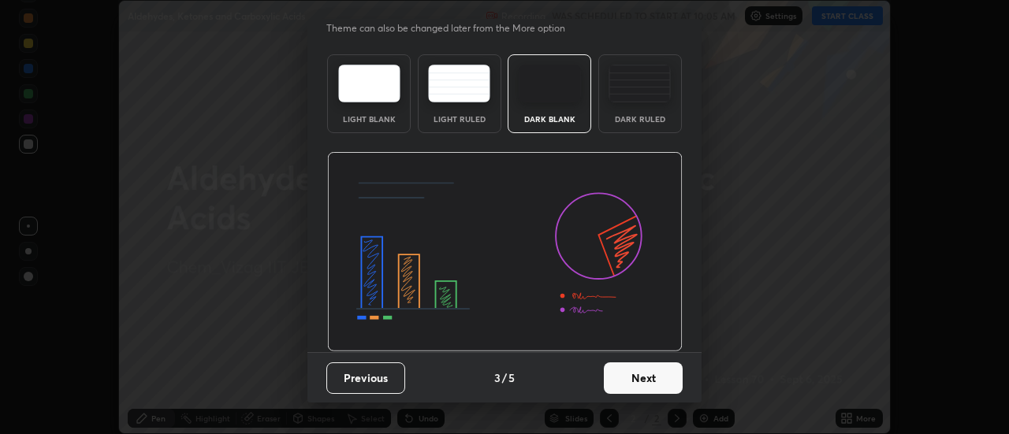 The image size is (1009, 434). I want to click on div: Dark Blank, so click(549, 119).